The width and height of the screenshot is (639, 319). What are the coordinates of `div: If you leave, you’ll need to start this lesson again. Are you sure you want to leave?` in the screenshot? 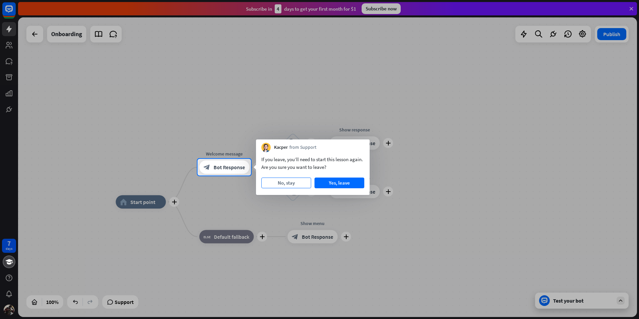 It's located at (313, 163).